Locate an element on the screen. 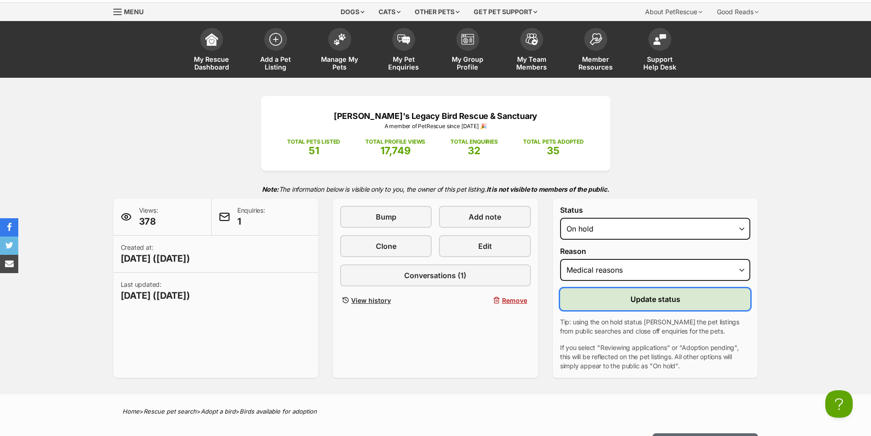 Image resolution: width=871 pixels, height=436 pixels. a: Menu is located at coordinates (132, 11).